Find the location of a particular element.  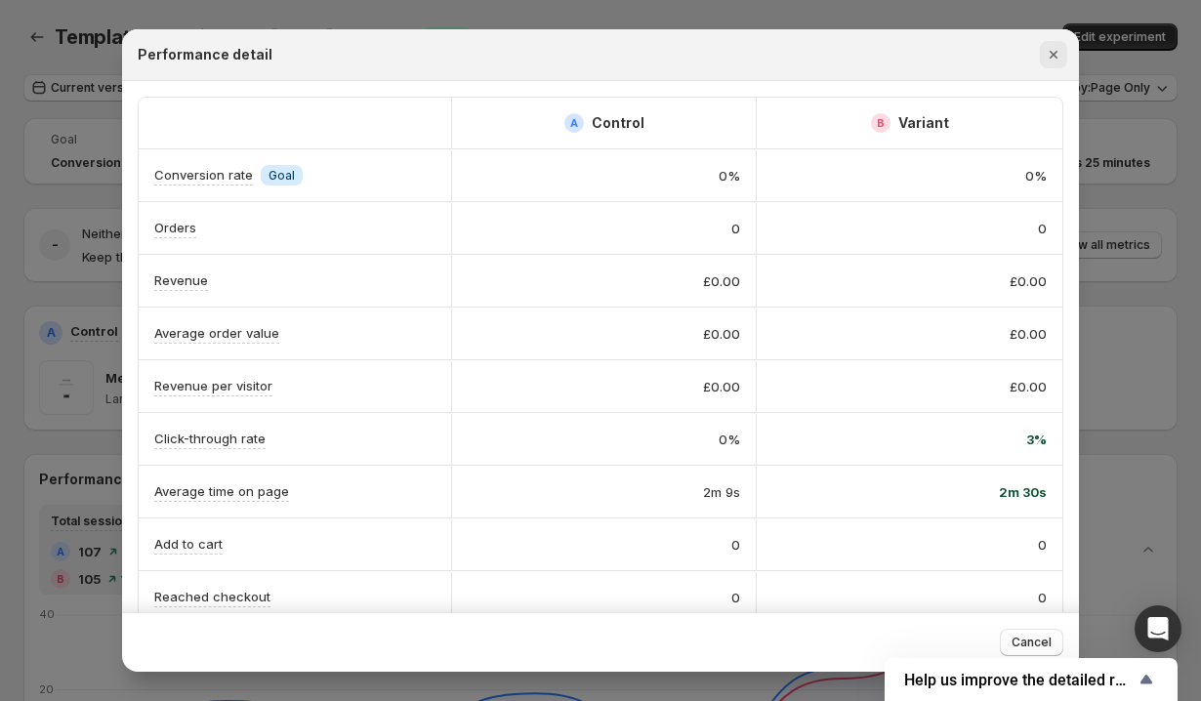

p: Conversion rate is located at coordinates (203, 175).